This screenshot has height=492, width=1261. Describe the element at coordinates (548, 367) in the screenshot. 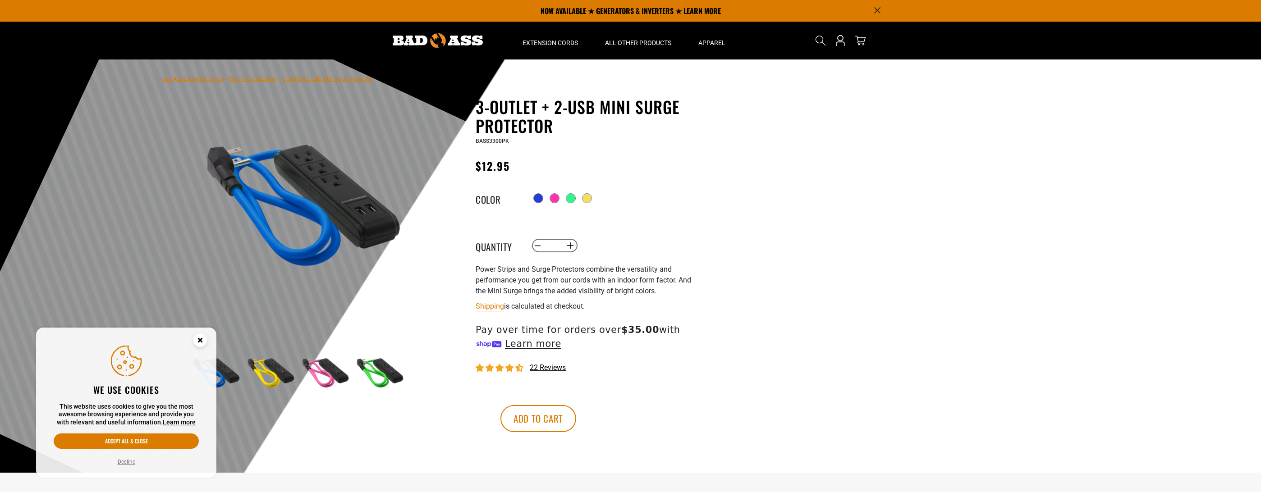

I see `span: 22 reviews` at that location.